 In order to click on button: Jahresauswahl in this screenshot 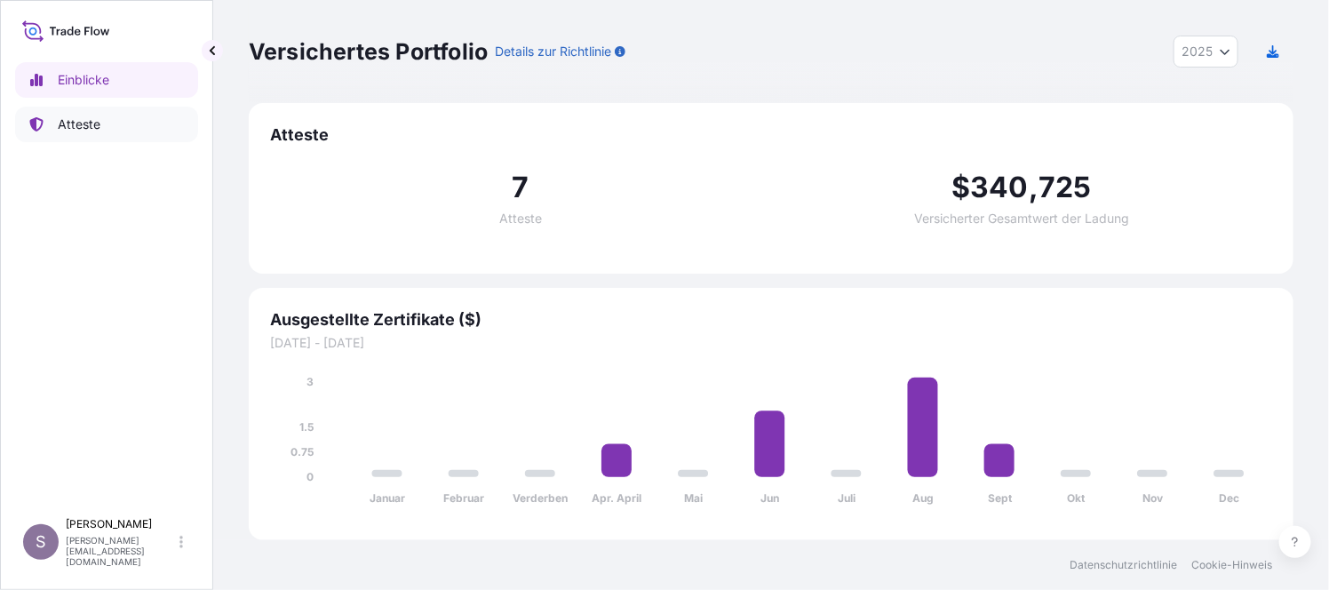, I will do `click(1205, 52)`.